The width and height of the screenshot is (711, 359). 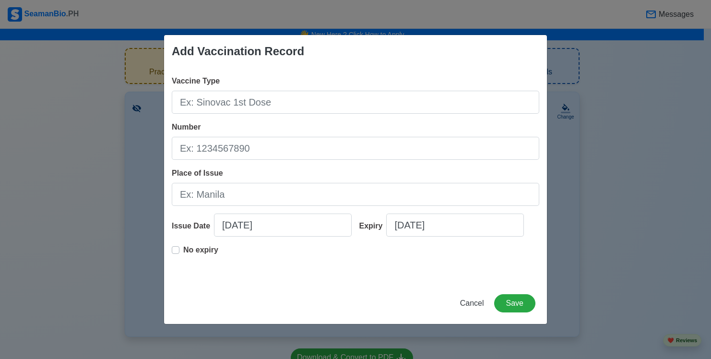 What do you see at coordinates (373, 226) in the screenshot?
I see `div: Expiry` at bounding box center [373, 226].